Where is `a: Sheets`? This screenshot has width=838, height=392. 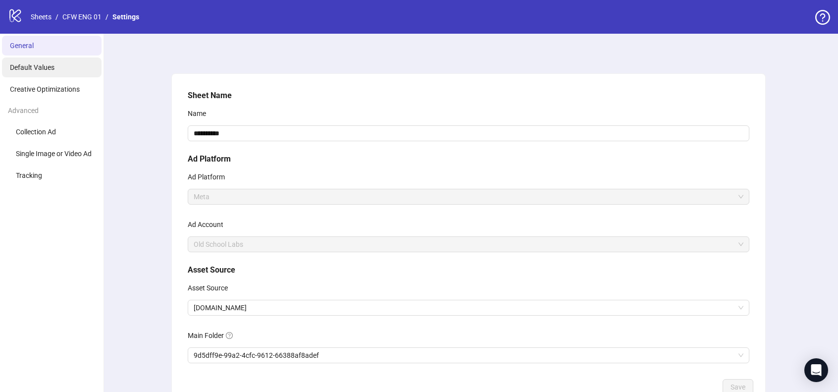 a: Sheets is located at coordinates (41, 17).